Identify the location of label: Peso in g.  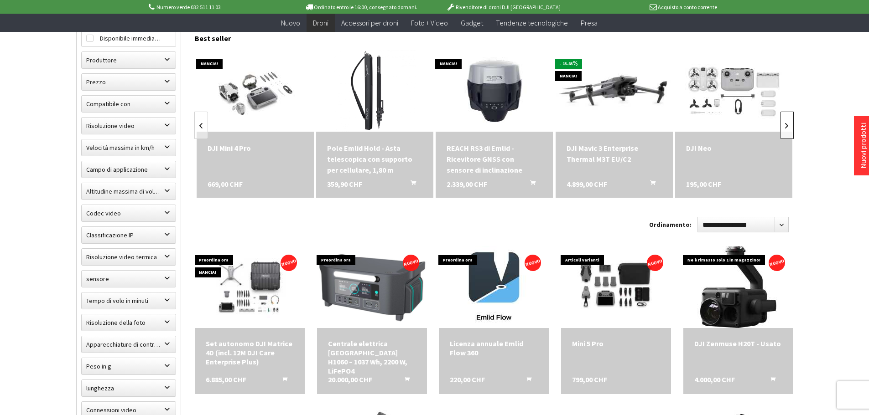
(129, 367).